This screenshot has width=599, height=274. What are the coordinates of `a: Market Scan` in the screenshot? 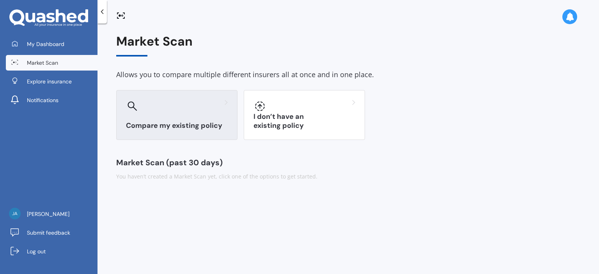 It's located at (51, 63).